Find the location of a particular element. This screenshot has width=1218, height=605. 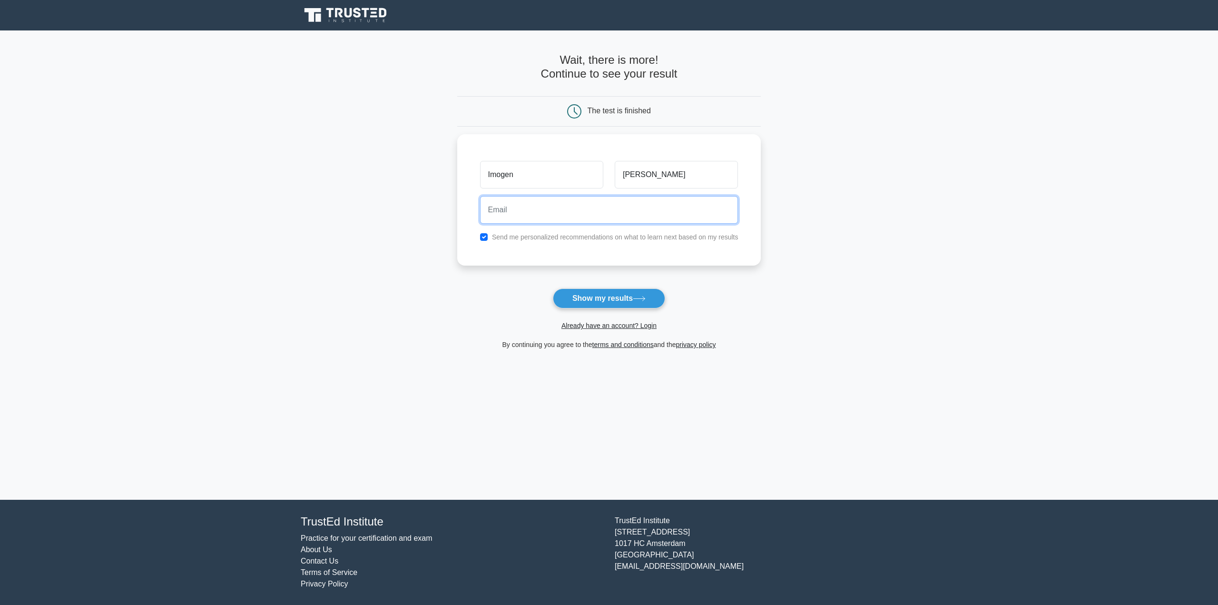

div: The test is finished is located at coordinates (619, 110).